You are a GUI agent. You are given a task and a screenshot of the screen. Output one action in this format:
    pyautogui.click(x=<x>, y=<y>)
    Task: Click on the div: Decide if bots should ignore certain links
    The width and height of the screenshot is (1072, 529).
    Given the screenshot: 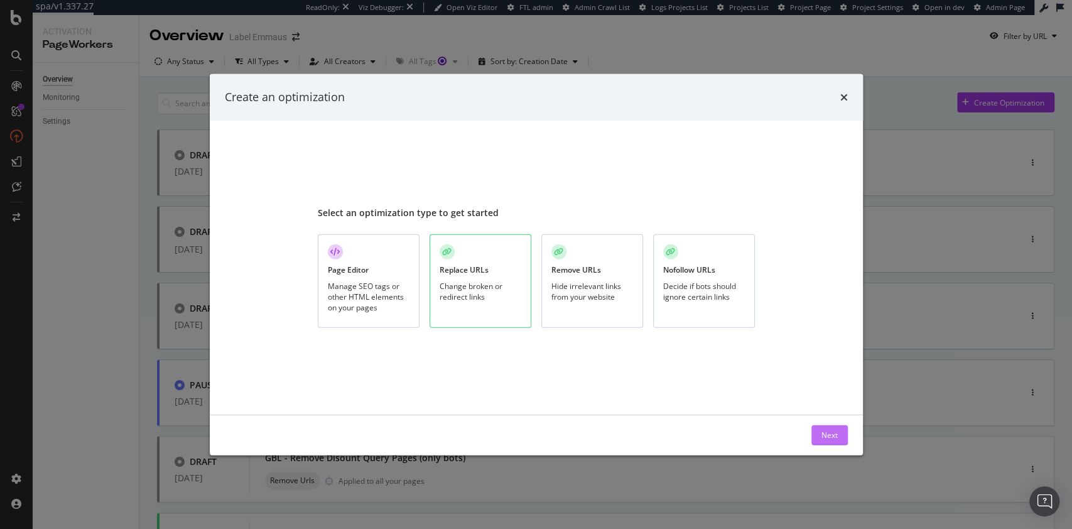 What is the action you would take?
    pyautogui.click(x=704, y=291)
    